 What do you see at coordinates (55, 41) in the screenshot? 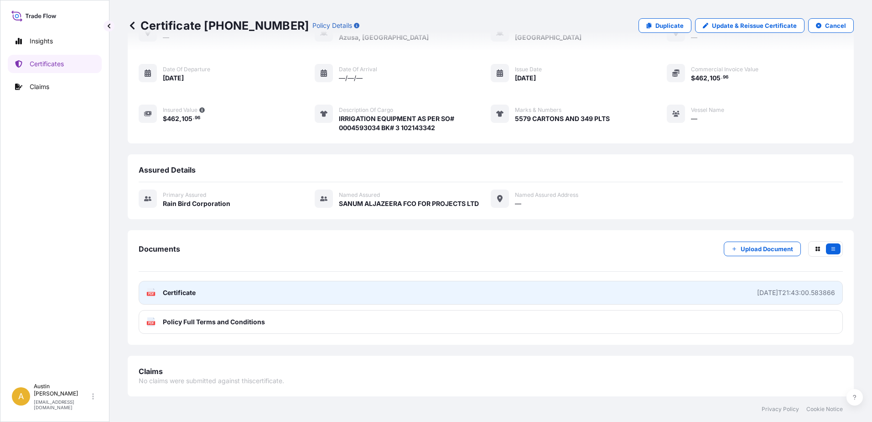
I see `a: Insights` at bounding box center [55, 41].